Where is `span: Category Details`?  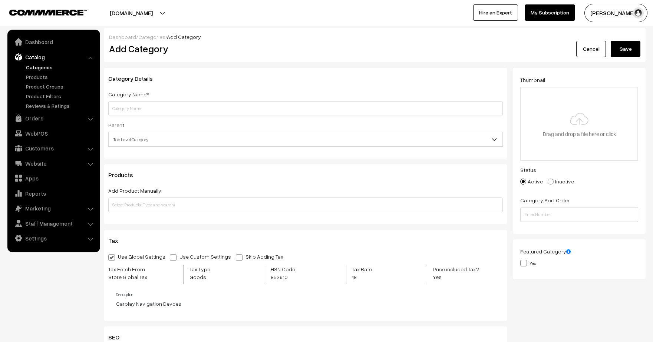 span: Category Details is located at coordinates (135, 79).